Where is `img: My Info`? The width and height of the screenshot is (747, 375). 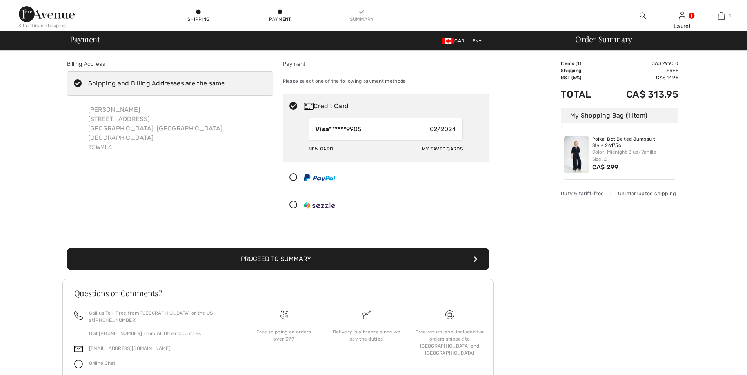 img: My Info is located at coordinates (682, 16).